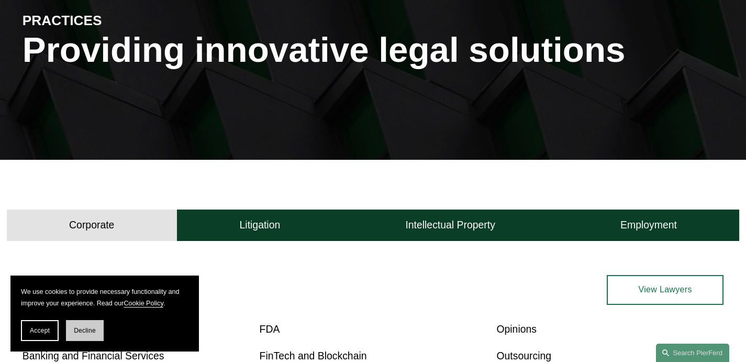 Image resolution: width=746 pixels, height=362 pixels. I want to click on a: FDA, so click(270, 329).